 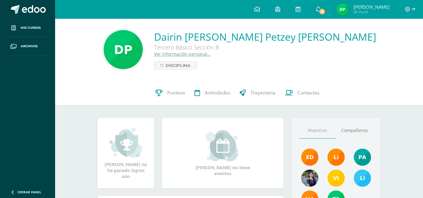 What do you see at coordinates (31, 28) in the screenshot?
I see `span: Mis cursos` at bounding box center [31, 28].